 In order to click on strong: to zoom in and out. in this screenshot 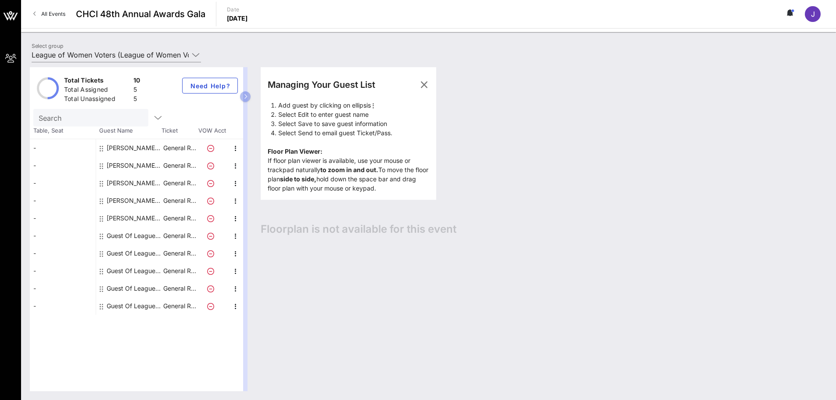, I will do `click(349, 169)`.